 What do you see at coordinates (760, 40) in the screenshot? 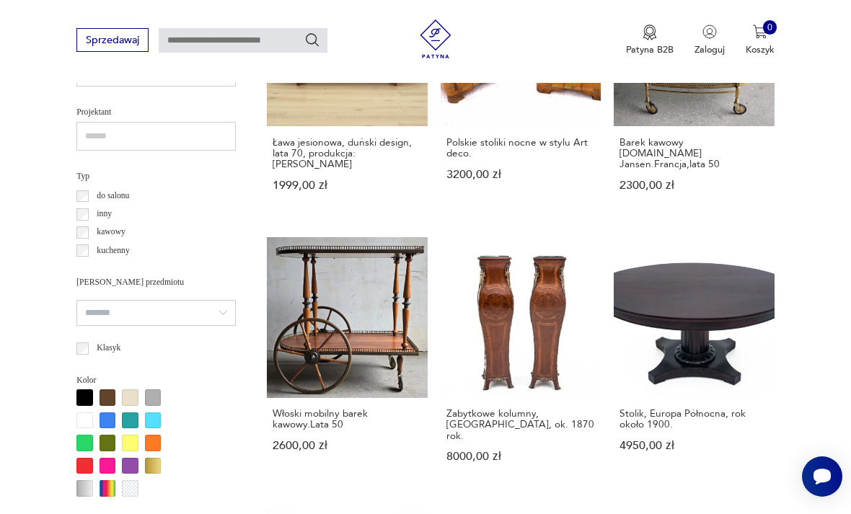
I see `button: 0Koszyk` at bounding box center [760, 40].